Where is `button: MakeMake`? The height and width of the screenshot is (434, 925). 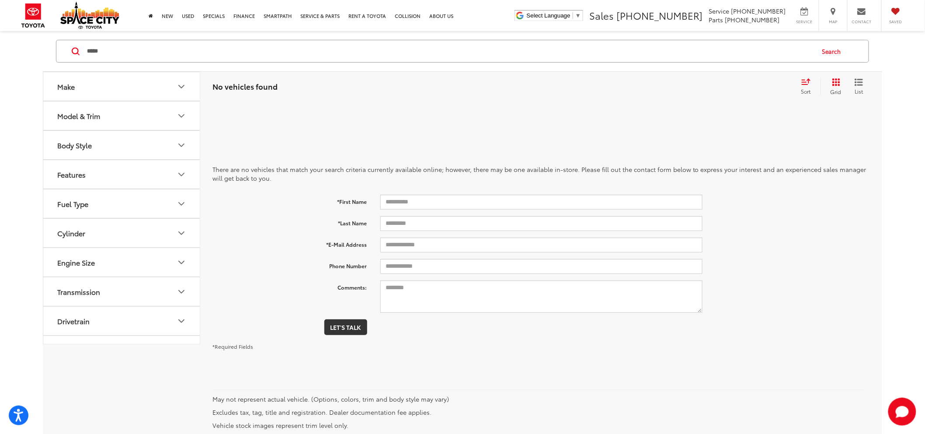 button: MakeMake is located at coordinates (122, 86).